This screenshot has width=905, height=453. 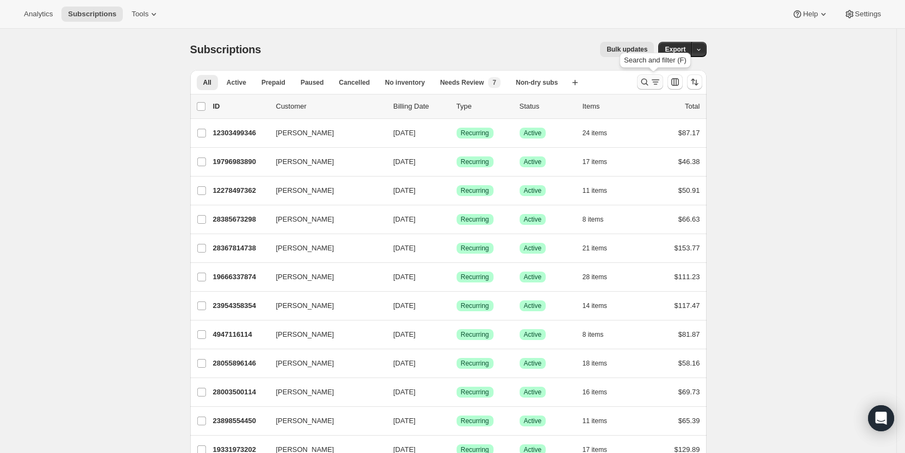 What do you see at coordinates (595, 393) in the screenshot?
I see `span: 16 items` at bounding box center [595, 393].